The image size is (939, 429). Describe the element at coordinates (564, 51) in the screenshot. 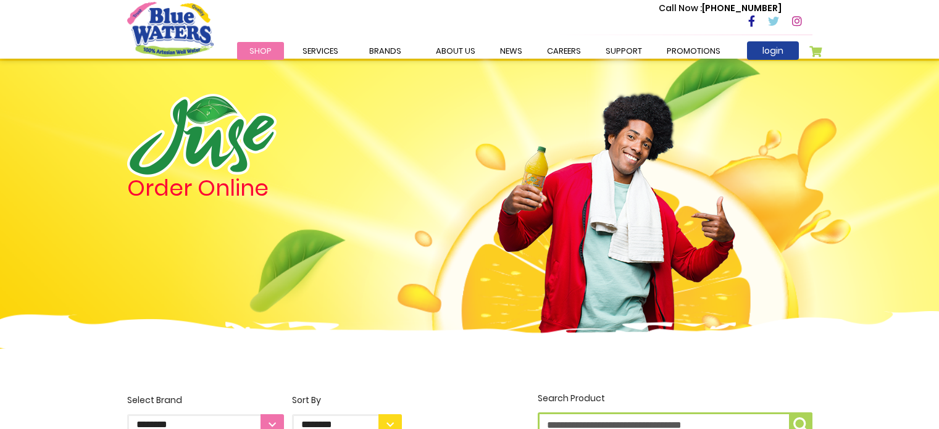

I see `a: careers` at that location.